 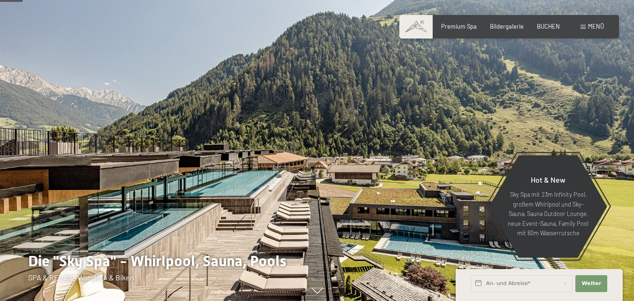 I want to click on button: Weiter, so click(x=591, y=284).